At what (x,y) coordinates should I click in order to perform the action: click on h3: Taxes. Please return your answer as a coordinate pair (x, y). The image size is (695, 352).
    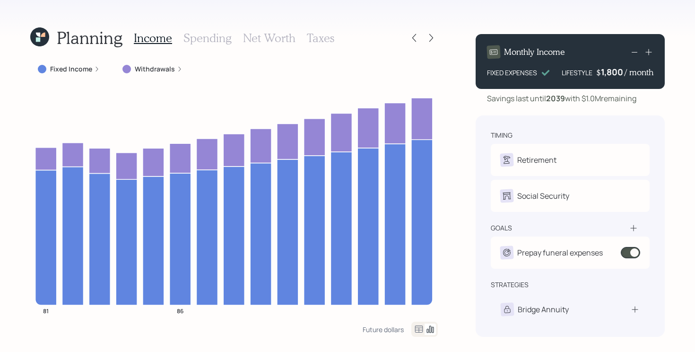
    Looking at the image, I should click on (321, 38).